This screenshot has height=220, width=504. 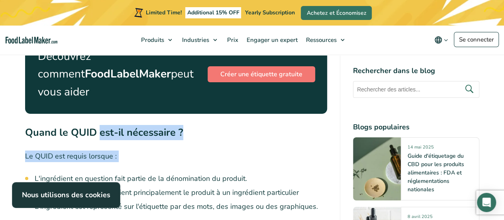 I want to click on span: Industries, so click(x=195, y=40).